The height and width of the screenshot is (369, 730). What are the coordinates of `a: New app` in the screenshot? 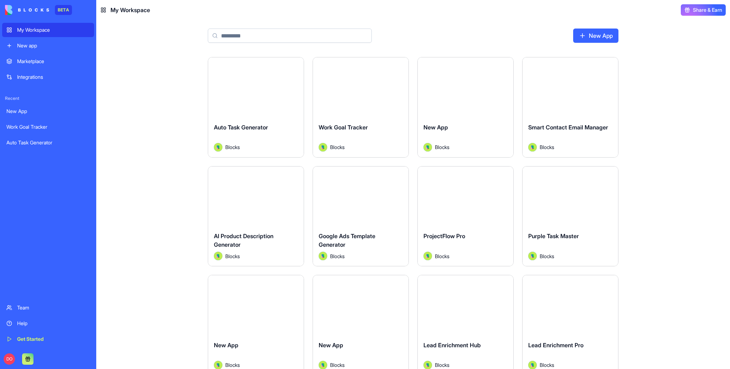 It's located at (48, 46).